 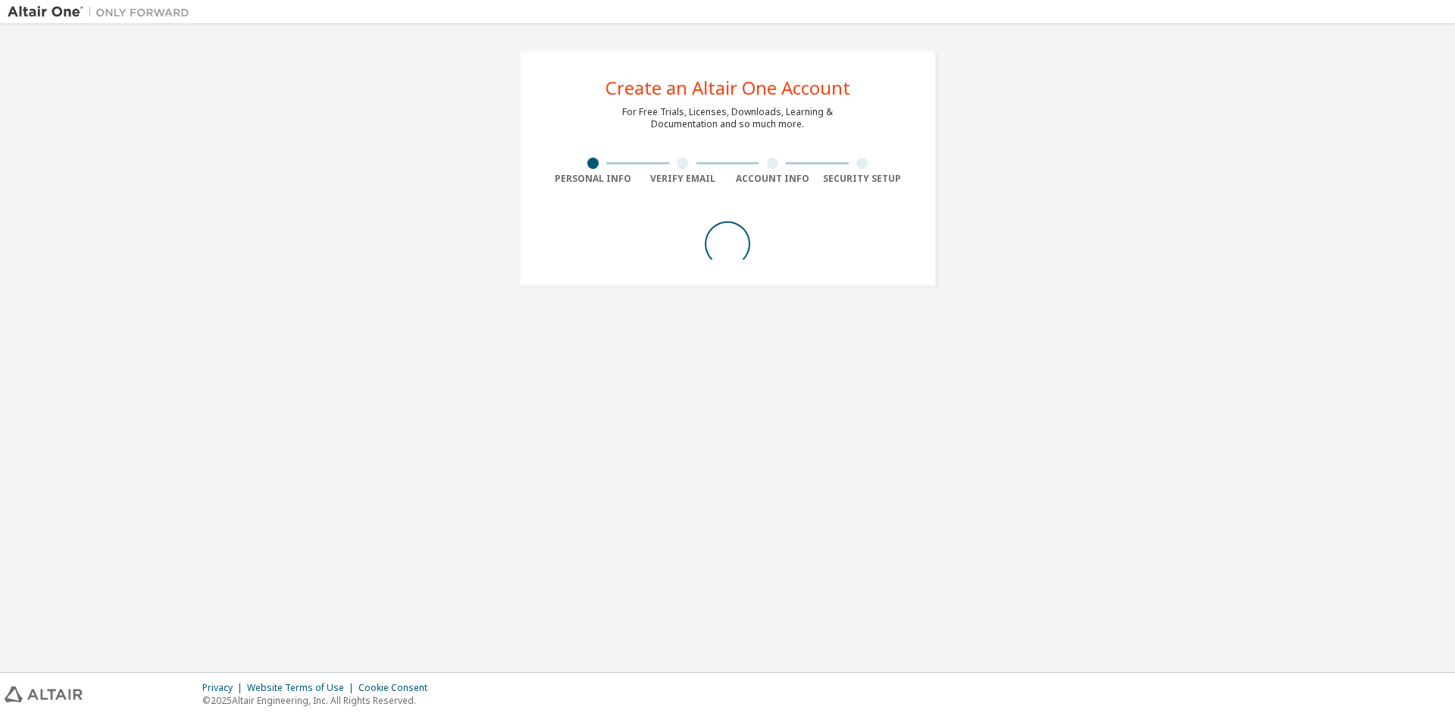 I want to click on div: For Free Trials, Licenses, Downloads, Learning & Documentation and so much more., so click(x=727, y=118).